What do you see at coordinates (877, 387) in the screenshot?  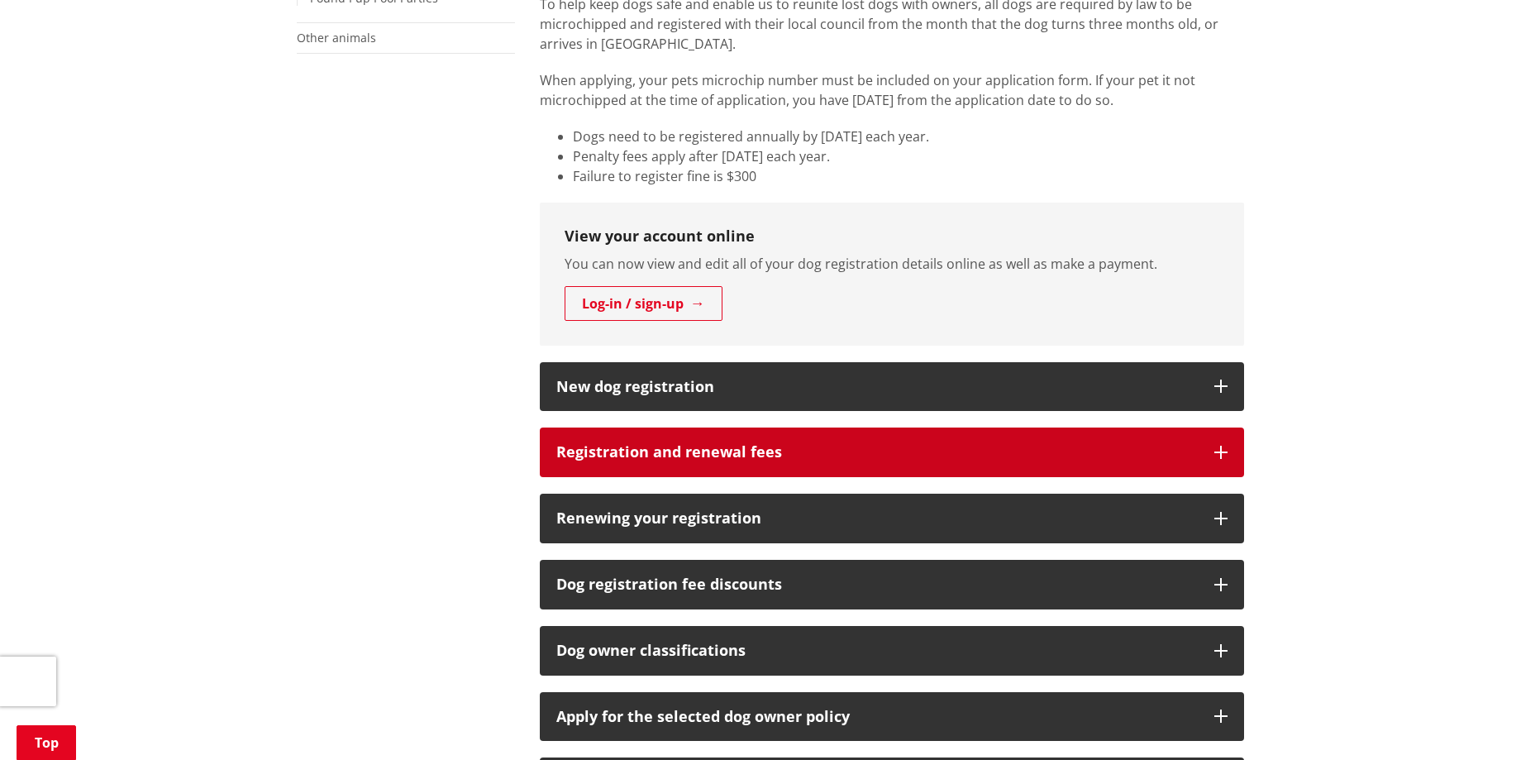 I see `h3: New dog registration` at bounding box center [877, 387].